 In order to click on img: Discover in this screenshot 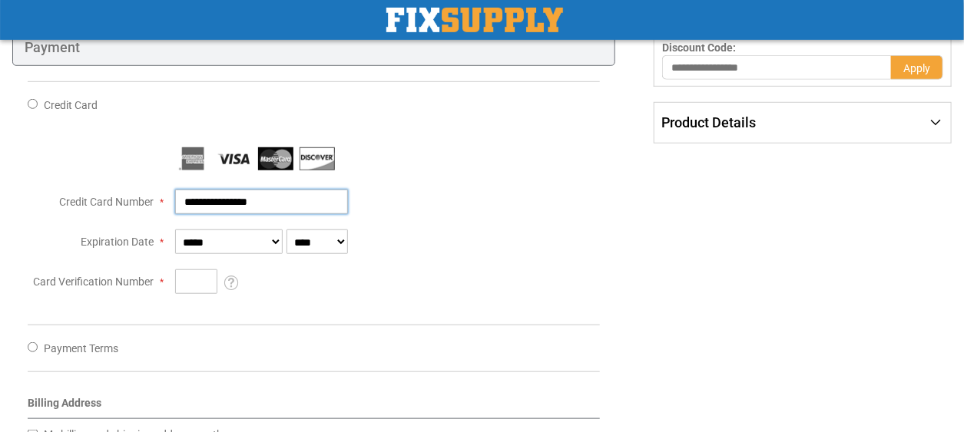, I will do `click(317, 159)`.